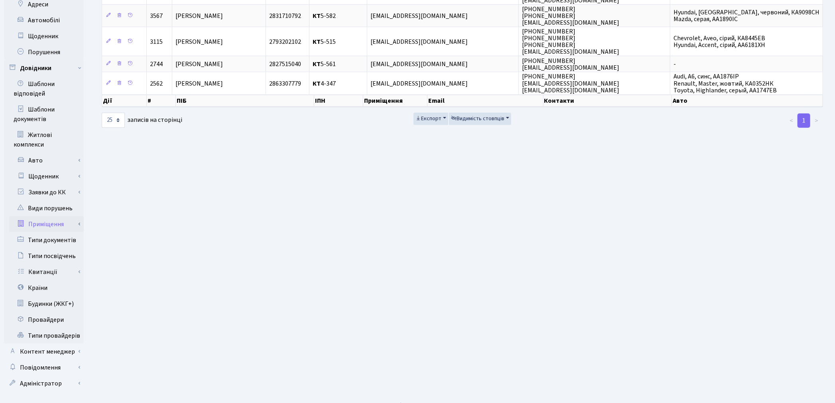  What do you see at coordinates (44, 368) in the screenshot?
I see `a: Повідомлення` at bounding box center [44, 368].